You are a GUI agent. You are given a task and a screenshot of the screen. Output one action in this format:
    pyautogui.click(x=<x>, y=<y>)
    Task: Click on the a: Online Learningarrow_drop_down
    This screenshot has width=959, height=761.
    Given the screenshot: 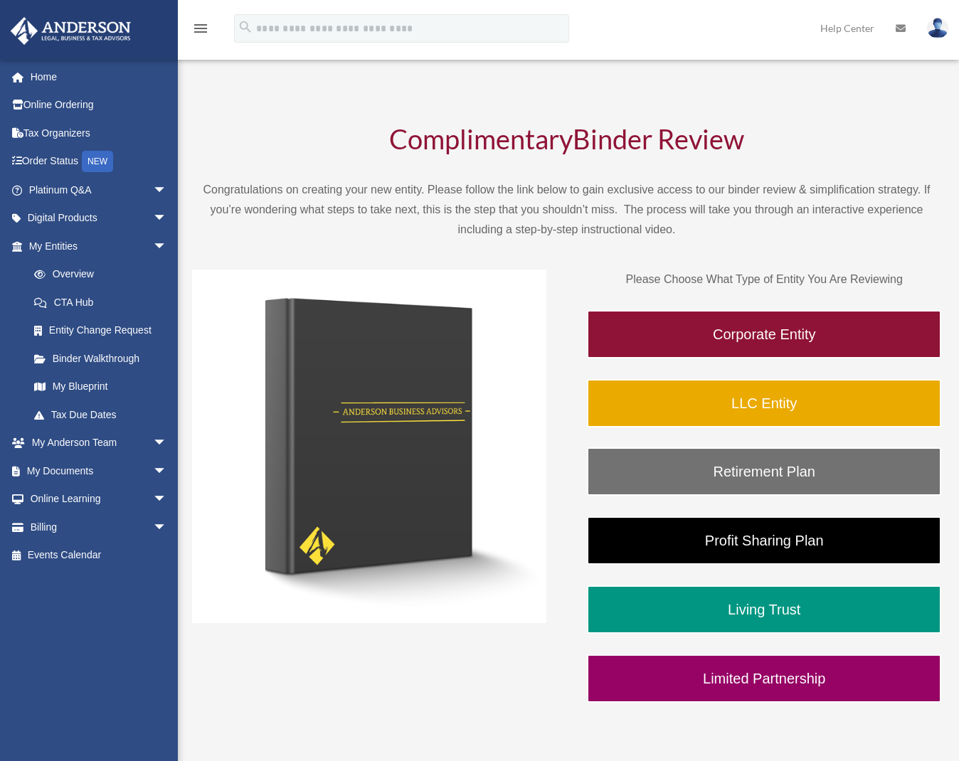 What is the action you would take?
    pyautogui.click(x=99, y=499)
    